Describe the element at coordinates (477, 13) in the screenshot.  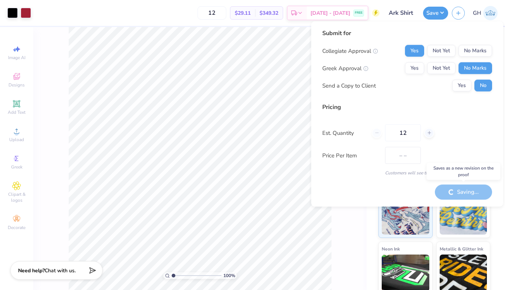
I see `span: GH` at that location.